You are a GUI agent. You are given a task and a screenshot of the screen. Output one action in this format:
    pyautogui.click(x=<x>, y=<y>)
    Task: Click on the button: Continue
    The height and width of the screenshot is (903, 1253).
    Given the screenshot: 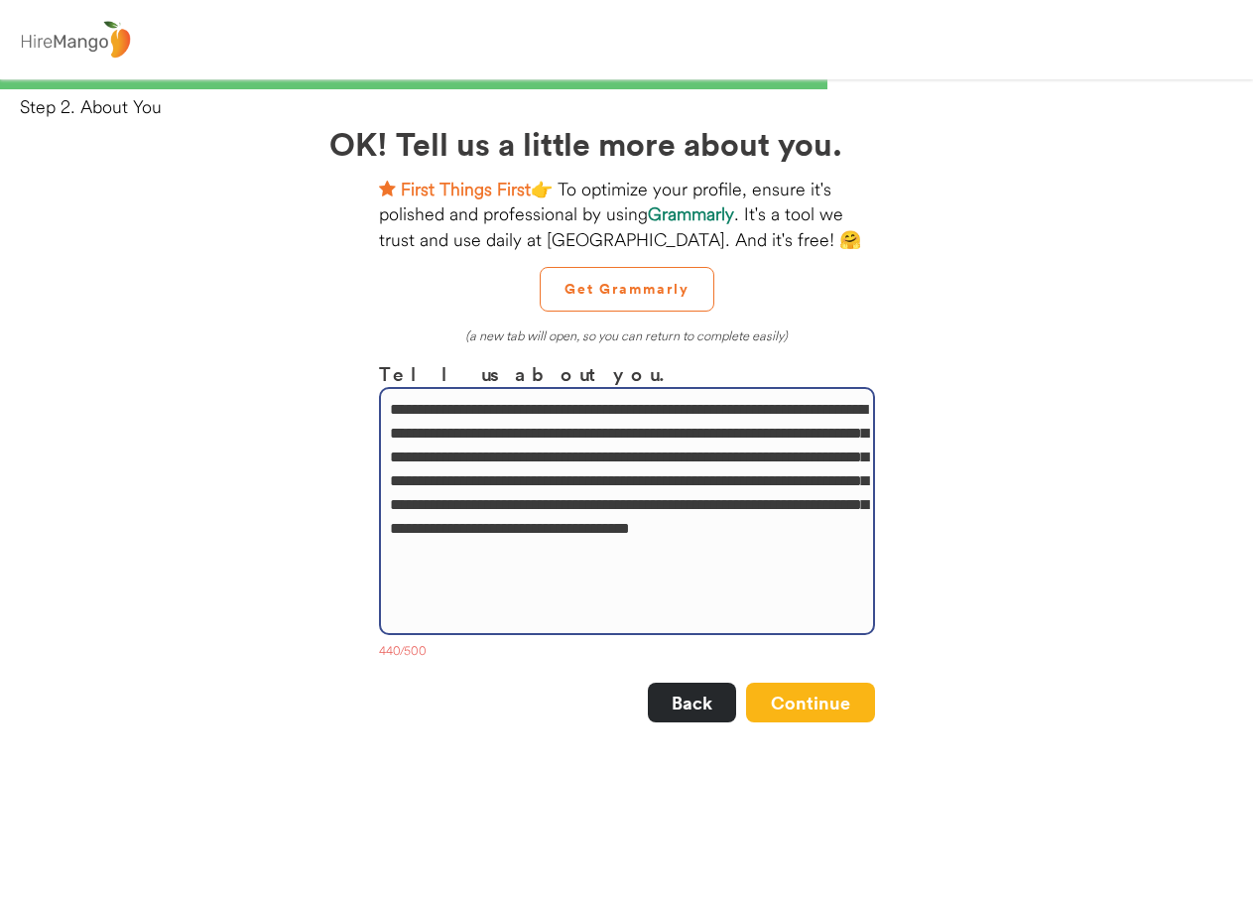 What is the action you would take?
    pyautogui.click(x=811, y=703)
    